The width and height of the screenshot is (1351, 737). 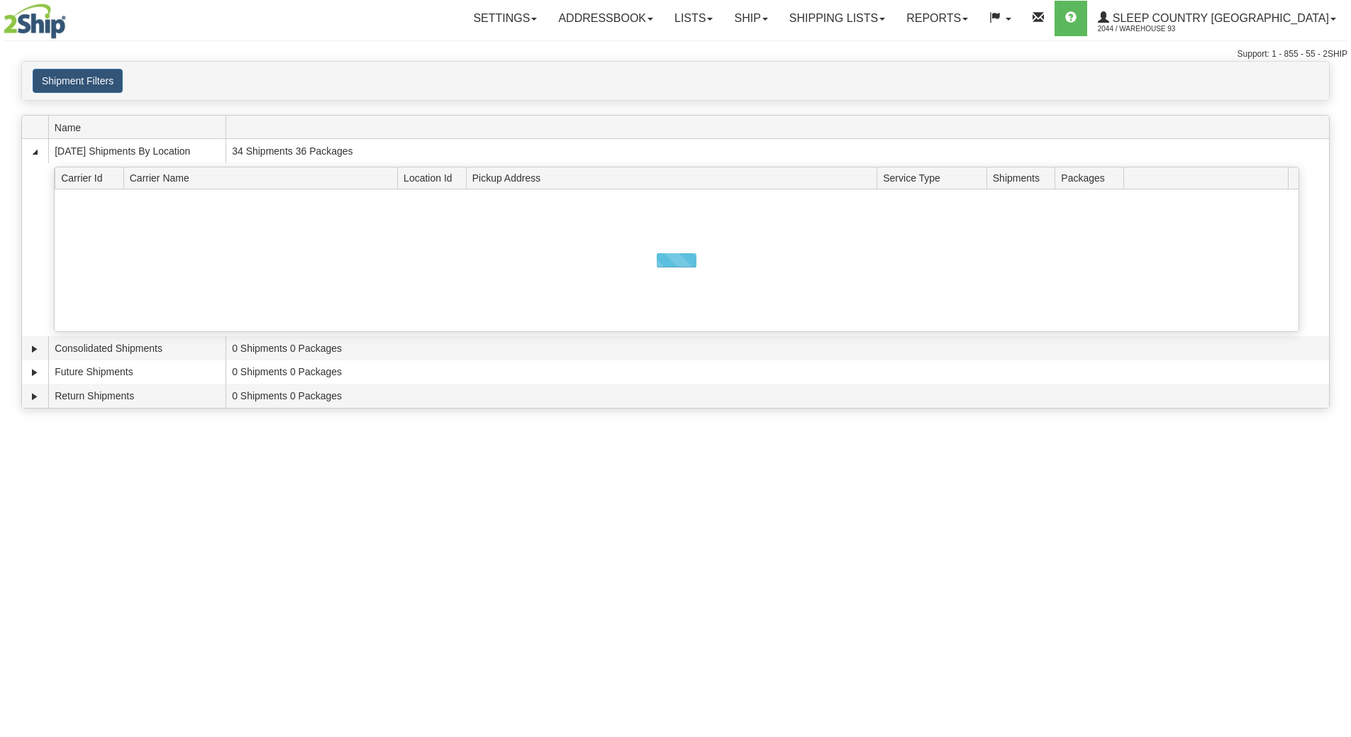 I want to click on a: Reports, so click(x=937, y=18).